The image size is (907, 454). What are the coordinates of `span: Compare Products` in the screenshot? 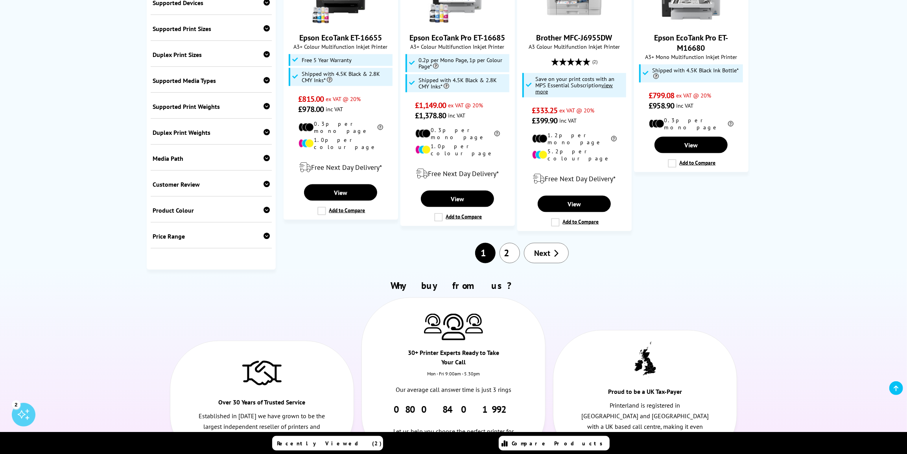 It's located at (559, 444).